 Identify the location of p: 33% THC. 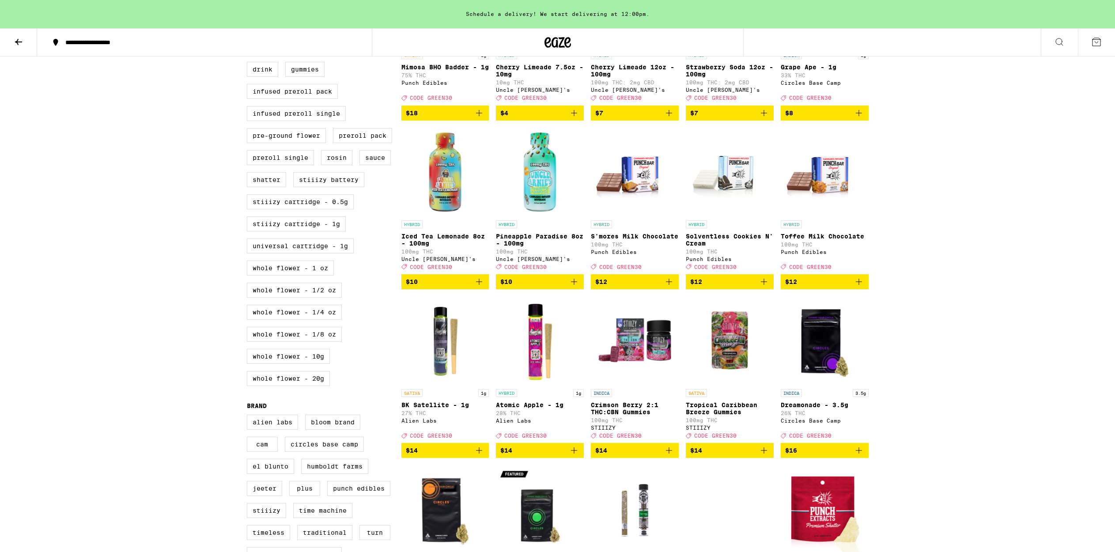
(824, 75).